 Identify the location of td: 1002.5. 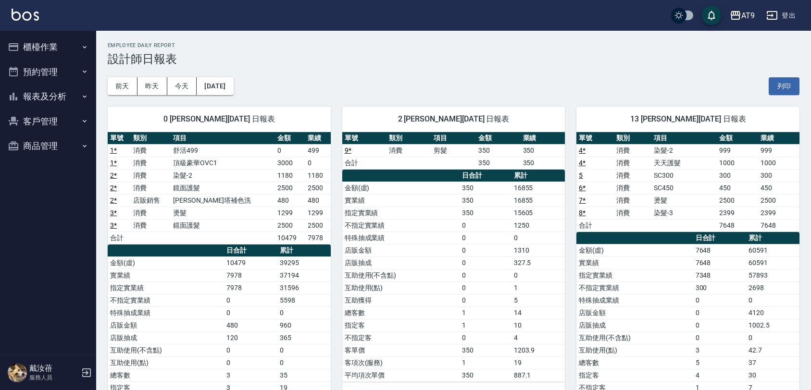
(773, 325).